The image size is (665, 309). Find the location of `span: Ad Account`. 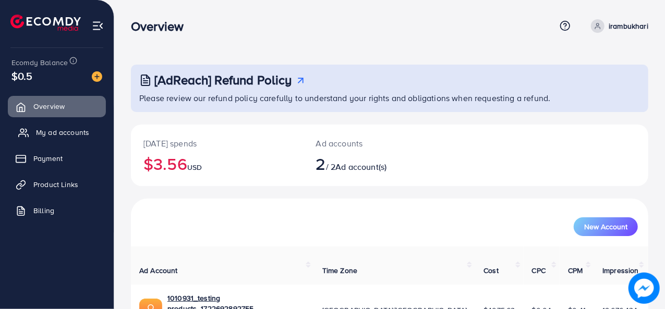

span: Ad Account is located at coordinates (159, 271).